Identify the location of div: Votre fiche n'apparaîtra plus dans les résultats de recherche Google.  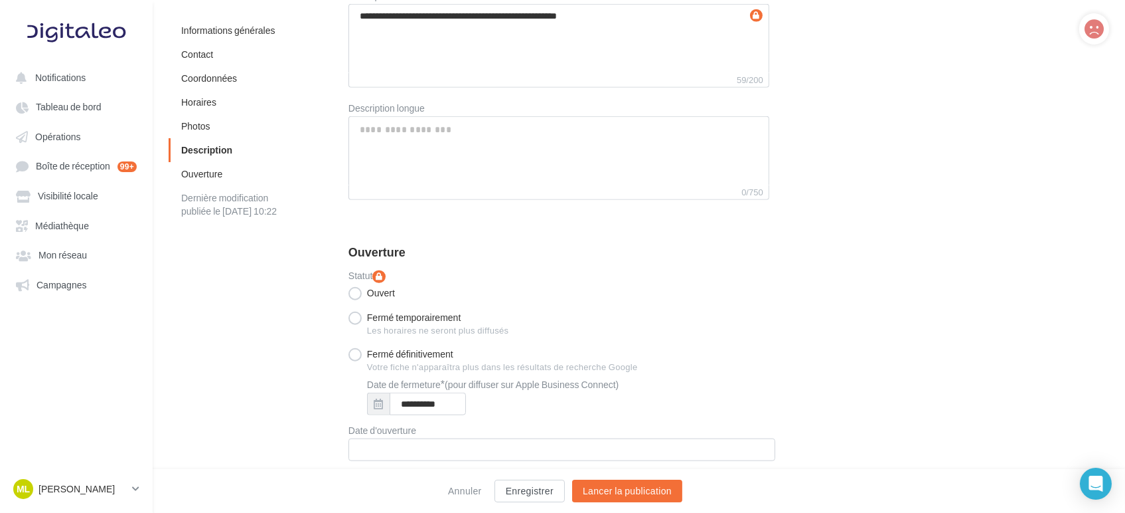
(571, 367).